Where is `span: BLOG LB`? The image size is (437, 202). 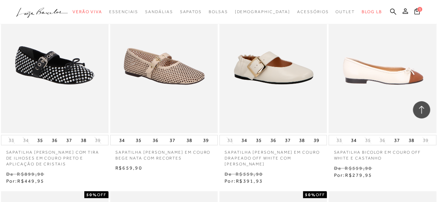
span: BLOG LB is located at coordinates (372, 12).